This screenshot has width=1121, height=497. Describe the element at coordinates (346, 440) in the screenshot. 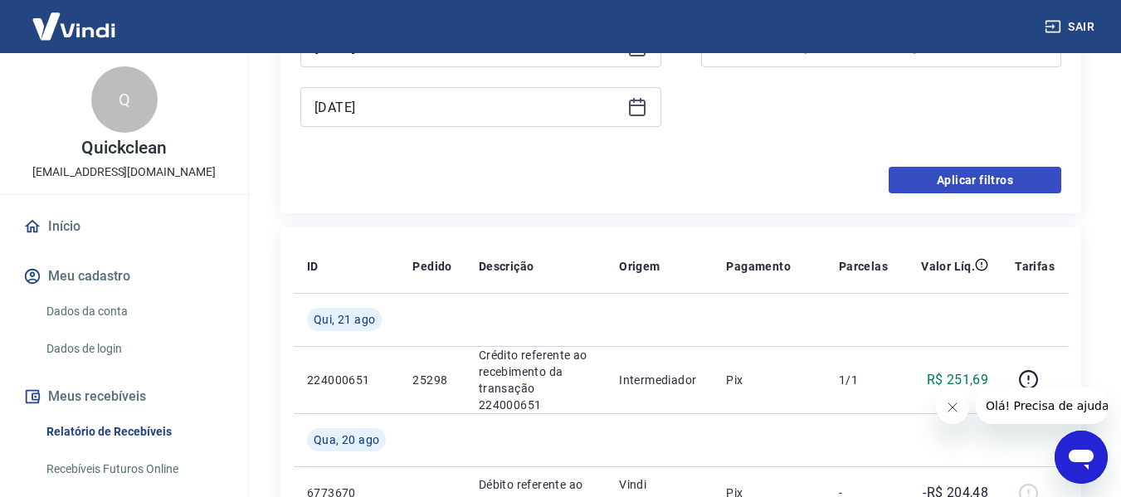

I see `span: Qua, 20 ago` at that location.